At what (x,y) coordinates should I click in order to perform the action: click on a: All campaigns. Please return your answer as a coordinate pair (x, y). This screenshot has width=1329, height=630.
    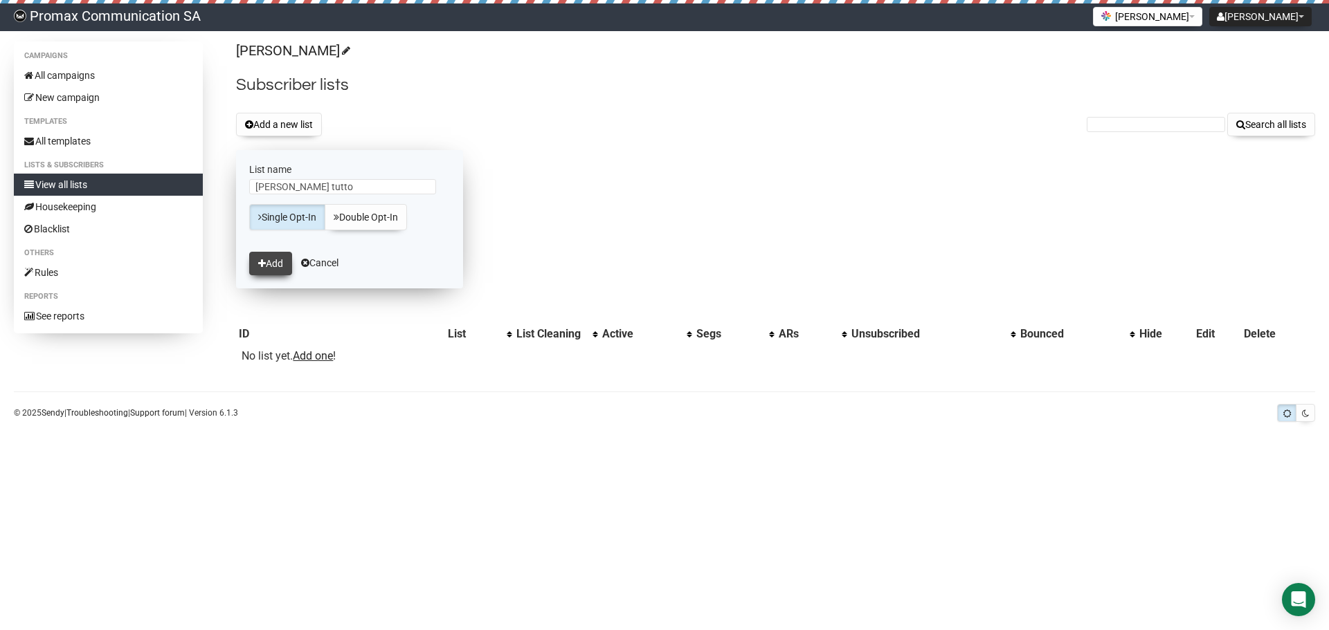
    Looking at the image, I should click on (108, 75).